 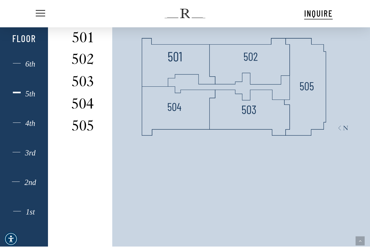 What do you see at coordinates (249, 110) in the screenshot?
I see `img: 503.svg` at bounding box center [249, 110].